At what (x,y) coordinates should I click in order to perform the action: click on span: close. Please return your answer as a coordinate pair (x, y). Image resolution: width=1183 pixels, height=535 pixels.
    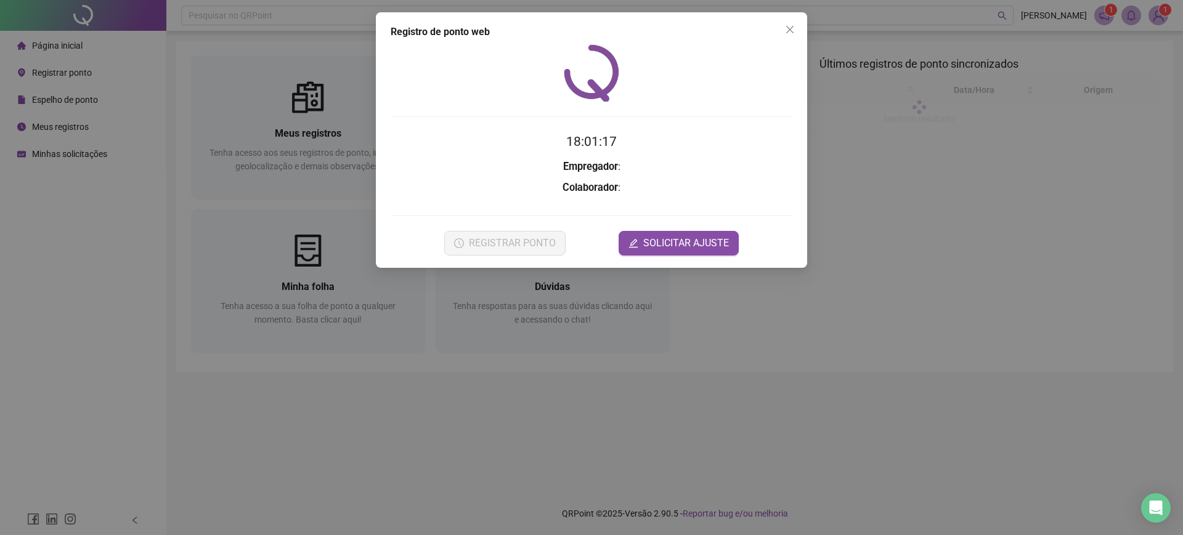
    Looking at the image, I should click on (790, 30).